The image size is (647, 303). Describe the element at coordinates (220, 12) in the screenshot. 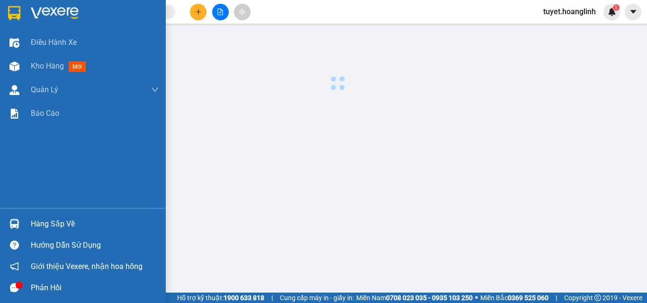

I see `button: file-add` at that location.